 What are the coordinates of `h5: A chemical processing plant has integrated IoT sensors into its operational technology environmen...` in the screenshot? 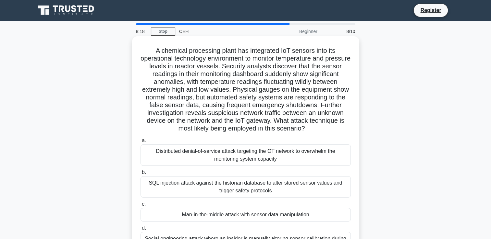 It's located at (245, 90).